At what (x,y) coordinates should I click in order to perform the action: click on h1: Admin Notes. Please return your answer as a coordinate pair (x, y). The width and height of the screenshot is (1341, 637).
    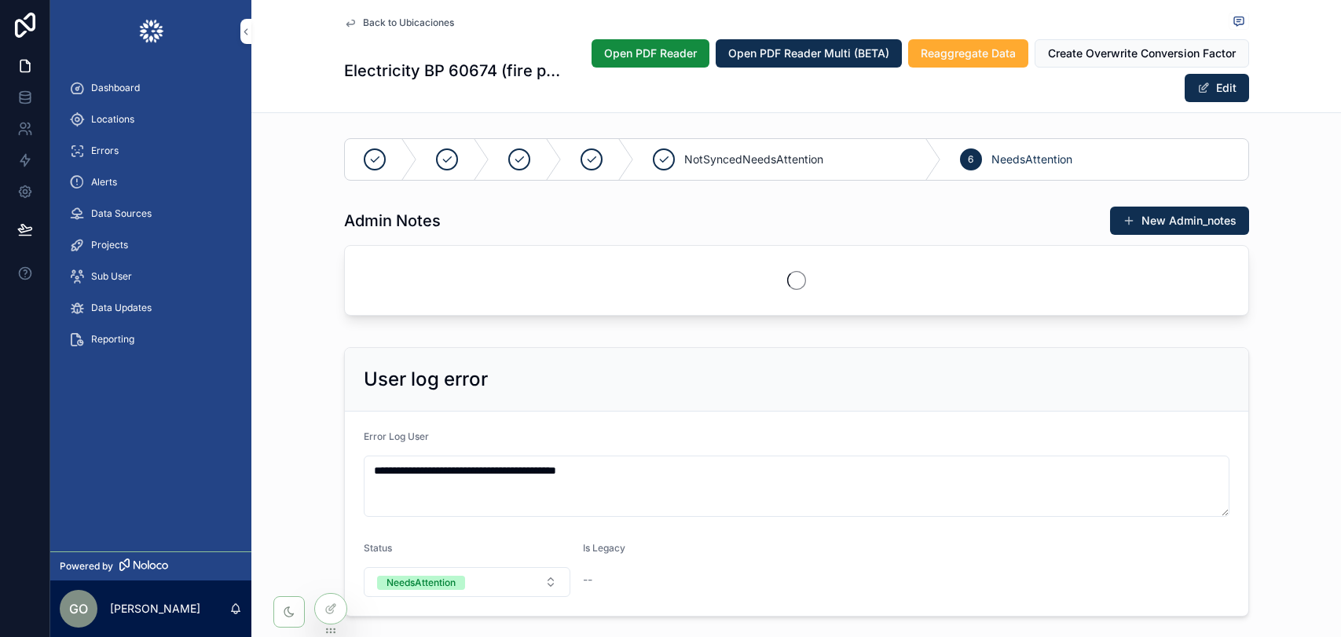
    Looking at the image, I should click on (392, 221).